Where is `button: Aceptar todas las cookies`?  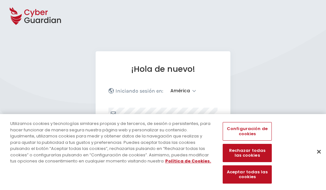
button: Aceptar todas las cookies is located at coordinates (247, 174).